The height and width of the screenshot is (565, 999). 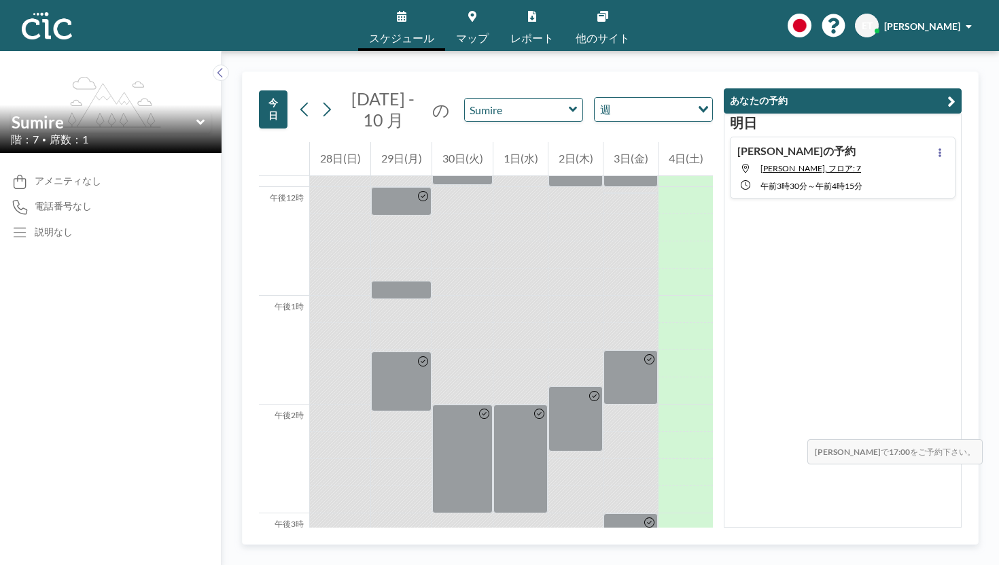 What do you see at coordinates (811, 168) in the screenshot?
I see `span: Suzuran, フロア: 7` at bounding box center [811, 168].